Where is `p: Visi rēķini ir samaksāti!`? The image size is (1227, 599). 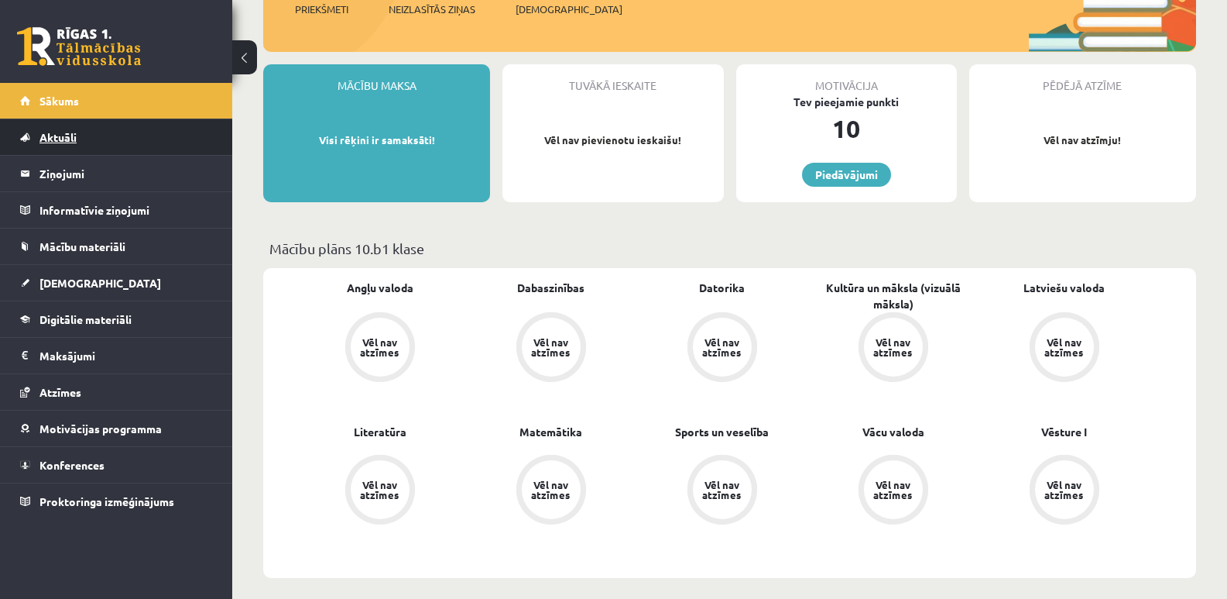
p: Visi rēķini ir samaksāti! is located at coordinates (376, 140).